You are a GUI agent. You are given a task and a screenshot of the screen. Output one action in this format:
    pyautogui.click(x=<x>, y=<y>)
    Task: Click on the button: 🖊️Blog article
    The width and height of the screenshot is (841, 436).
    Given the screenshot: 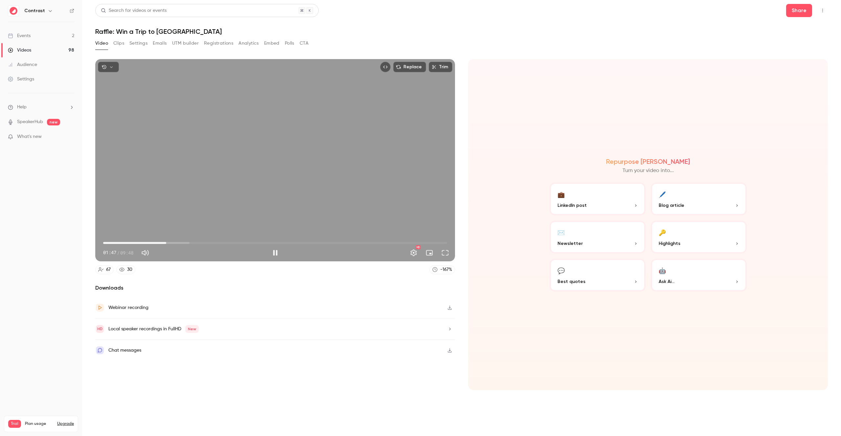 What is the action you would take?
    pyautogui.click(x=699, y=199)
    